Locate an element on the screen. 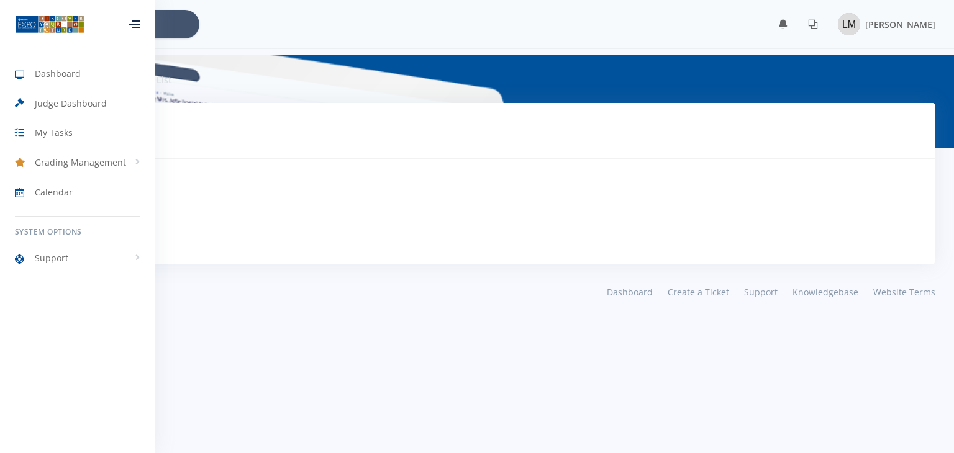 The image size is (954, 453). h3: Tasks is located at coordinates (326, 124).